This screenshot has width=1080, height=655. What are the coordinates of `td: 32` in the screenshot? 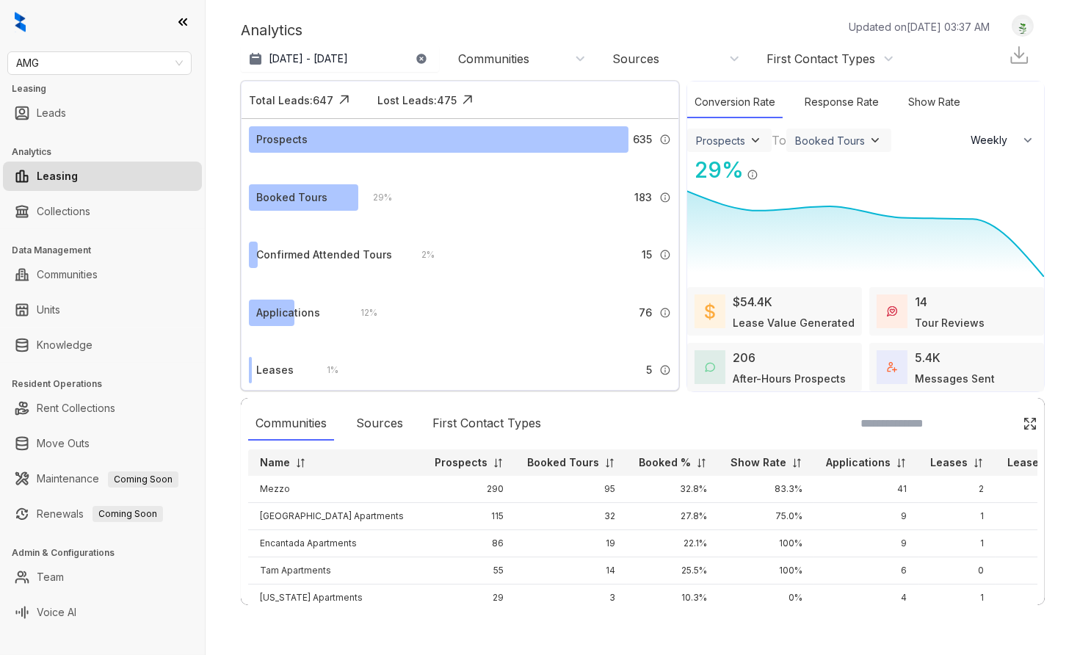 It's located at (571, 516).